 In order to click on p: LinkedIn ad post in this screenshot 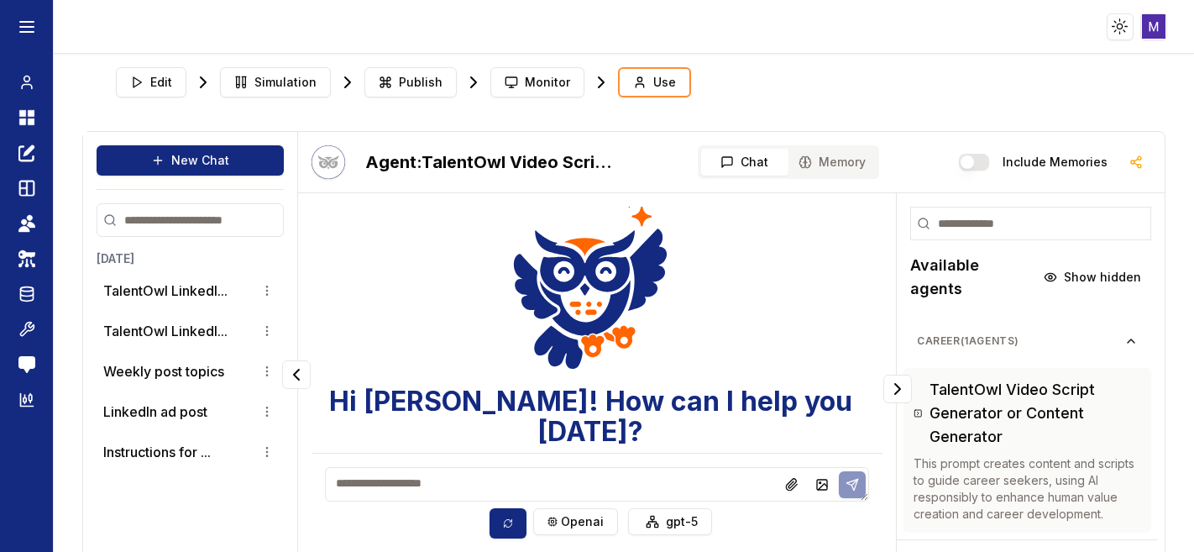, I will do `click(155, 411)`.